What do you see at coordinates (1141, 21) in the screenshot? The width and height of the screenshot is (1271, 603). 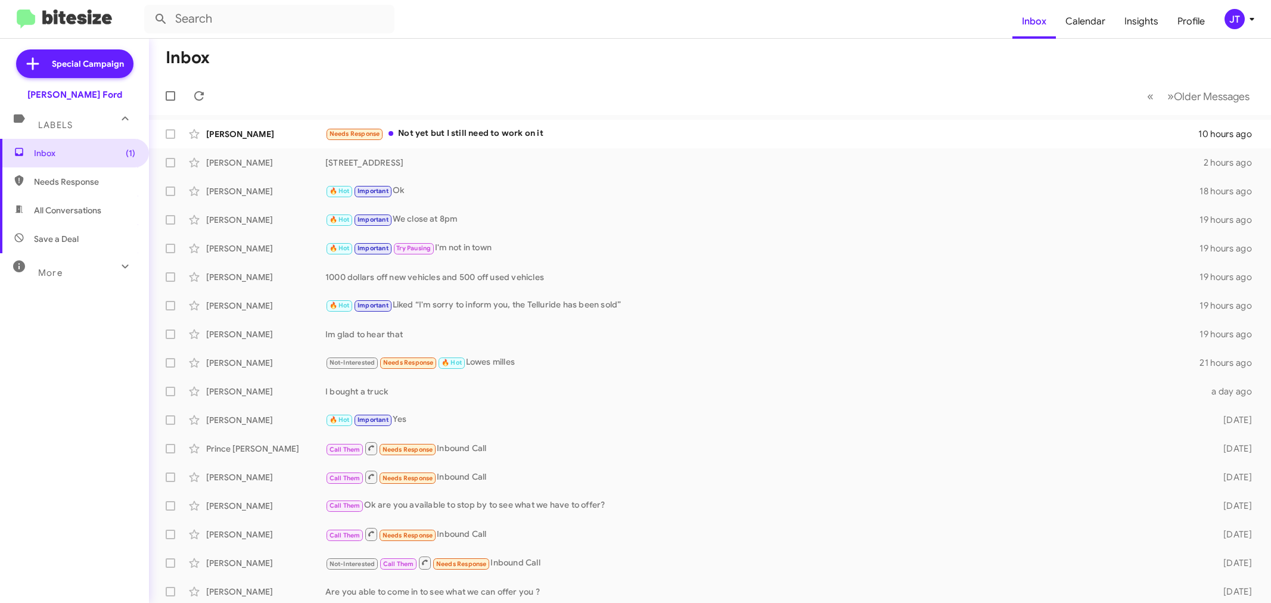 I see `a: Insights` at bounding box center [1141, 21].